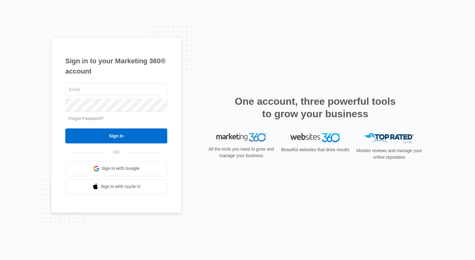 The width and height of the screenshot is (475, 260). Describe the element at coordinates (116, 136) in the screenshot. I see `input: Sign In` at that location.